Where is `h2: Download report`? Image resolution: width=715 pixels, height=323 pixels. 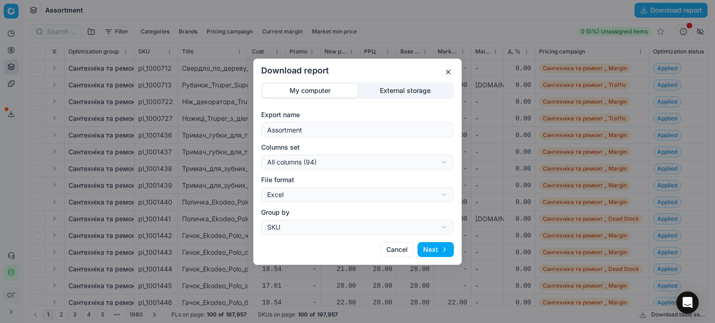
h2: Download report is located at coordinates (357, 71).